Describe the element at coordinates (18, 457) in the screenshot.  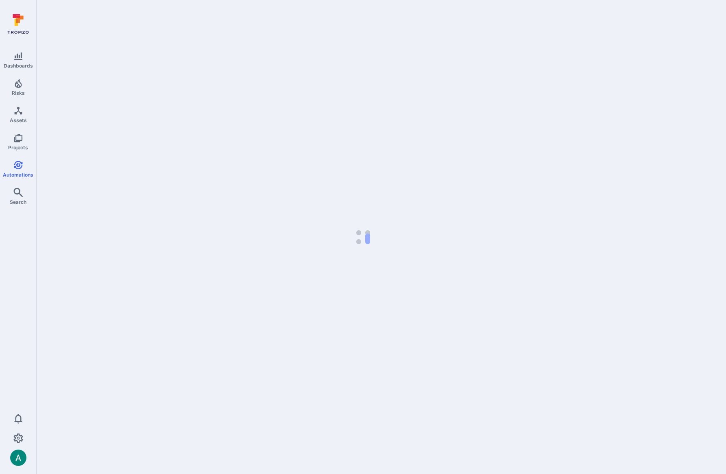
I see `div: Arjan Dehar` at that location.